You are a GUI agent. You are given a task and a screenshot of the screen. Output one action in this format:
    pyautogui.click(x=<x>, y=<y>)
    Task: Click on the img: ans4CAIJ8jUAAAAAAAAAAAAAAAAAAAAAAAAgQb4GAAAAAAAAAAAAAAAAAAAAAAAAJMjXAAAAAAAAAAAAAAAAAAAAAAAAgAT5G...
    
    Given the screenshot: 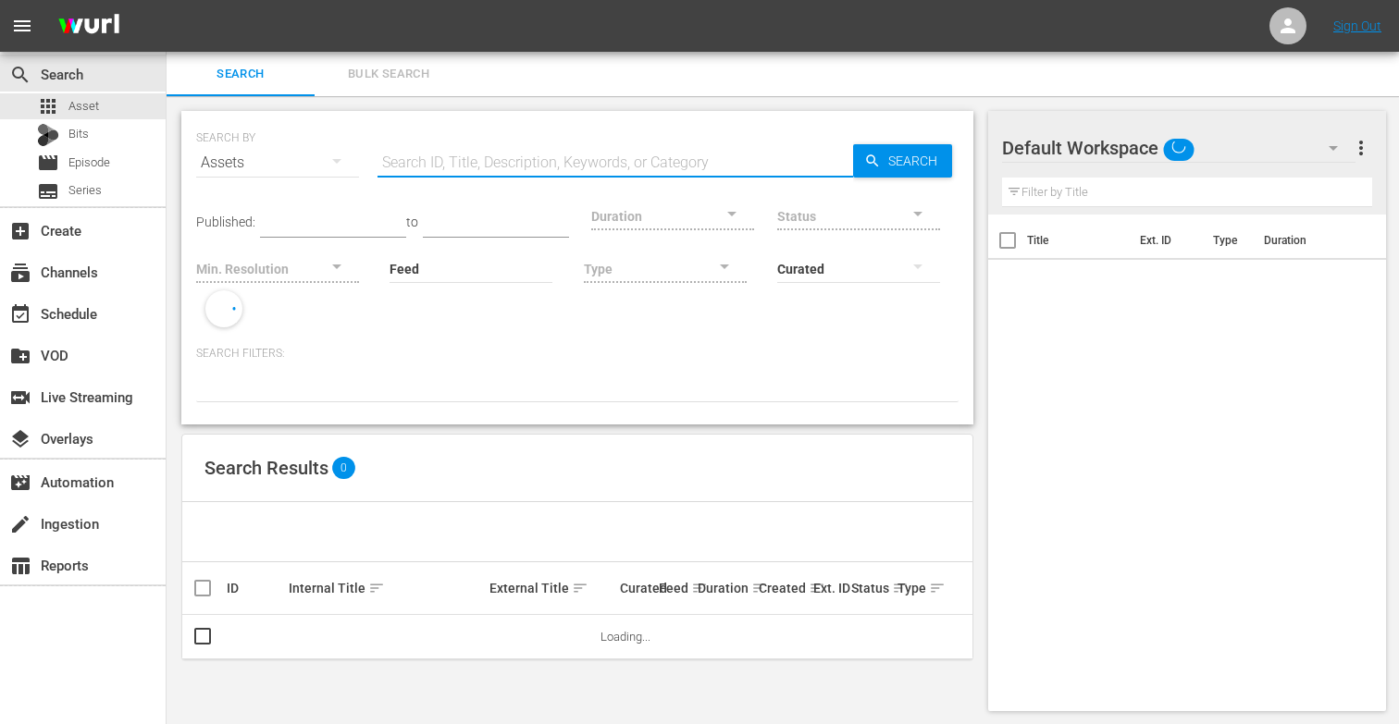 What is the action you would take?
    pyautogui.click(x=89, y=26)
    